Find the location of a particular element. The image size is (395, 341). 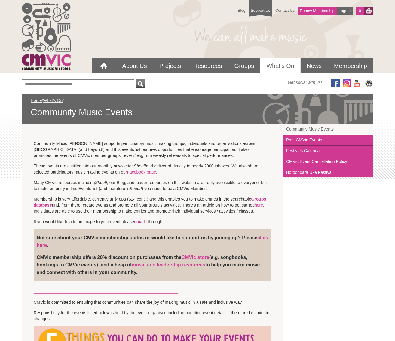

a: 0 is located at coordinates (360, 11).